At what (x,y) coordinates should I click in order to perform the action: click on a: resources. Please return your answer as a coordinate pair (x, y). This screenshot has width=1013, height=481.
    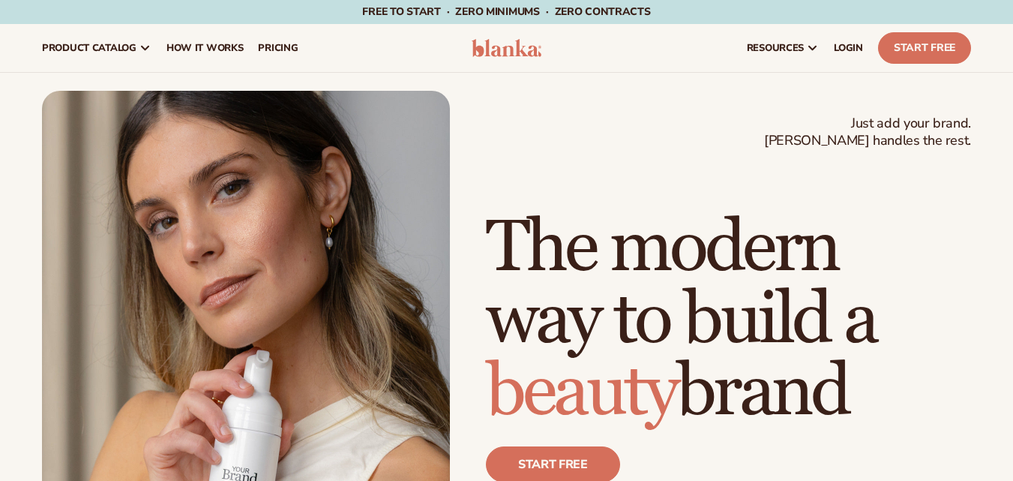
    Looking at the image, I should click on (783, 48).